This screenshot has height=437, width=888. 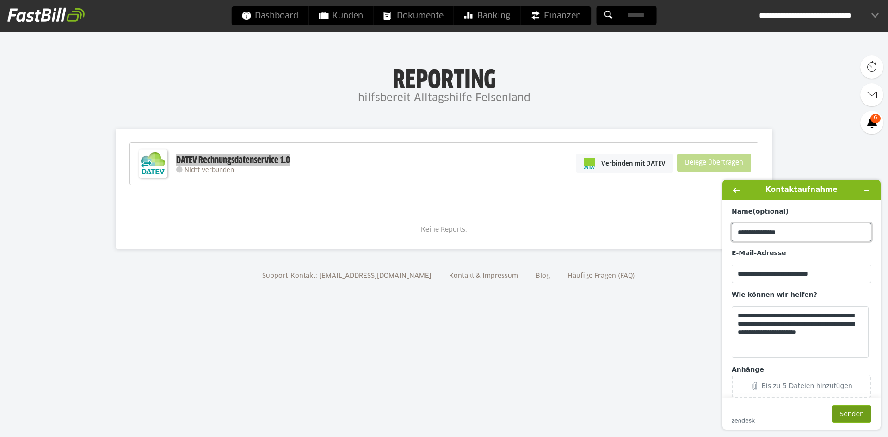 I want to click on a: Blog, so click(x=542, y=276).